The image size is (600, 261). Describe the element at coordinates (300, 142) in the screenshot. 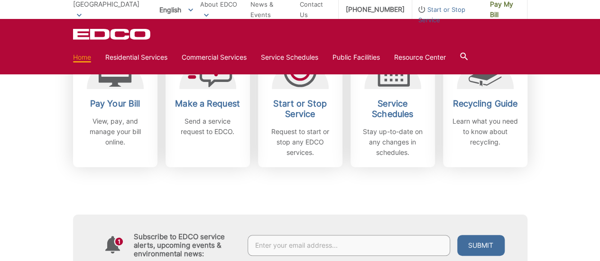

I see `p: Request to start or stop any EDCO services.` at that location.